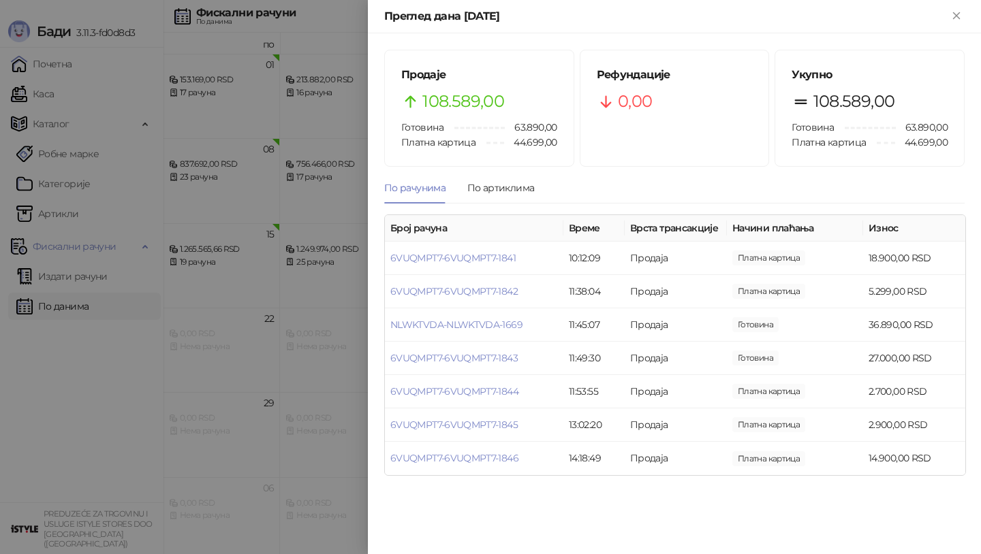 This screenshot has height=554, width=981. What do you see at coordinates (914, 458) in the screenshot?
I see `td: 14.900,00 RSD` at bounding box center [914, 458].